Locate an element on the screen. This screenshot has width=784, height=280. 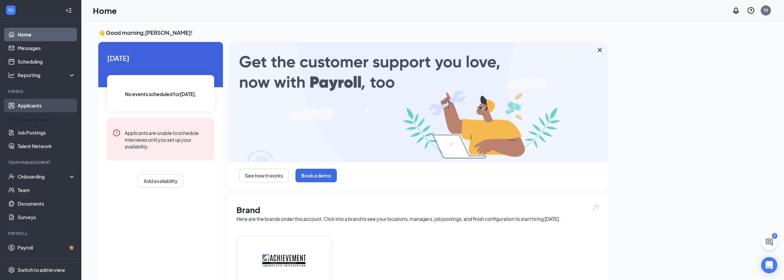
img: payroll-large.gif is located at coordinates (418, 102).